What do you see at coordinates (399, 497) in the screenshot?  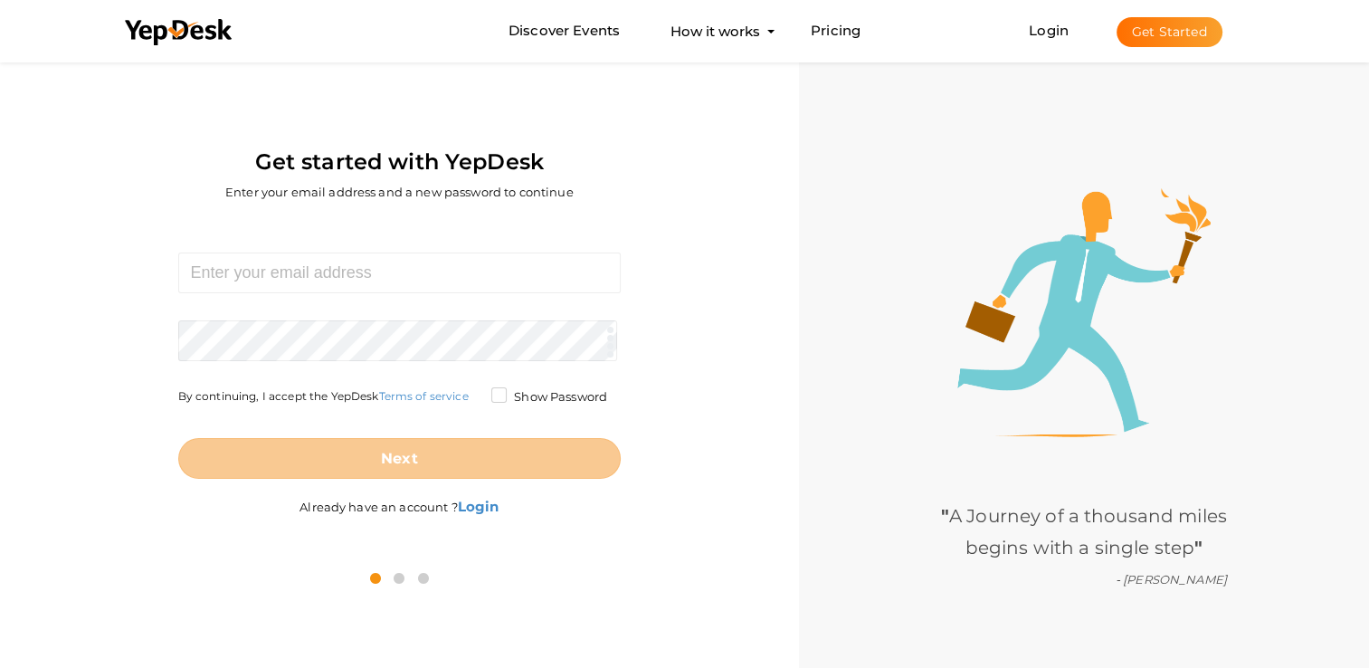 I see `label: Already have an account ?` at bounding box center [399, 497].